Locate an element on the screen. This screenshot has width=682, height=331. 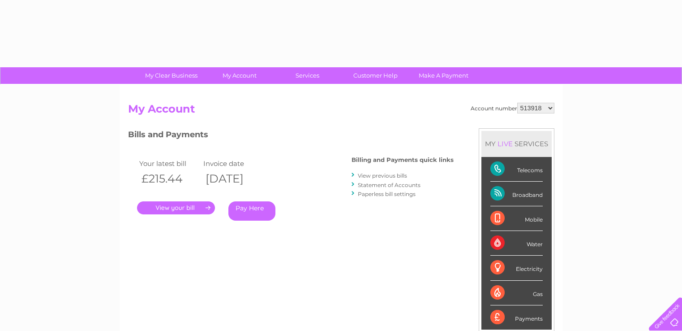
div: Account number is located at coordinates (513, 108).